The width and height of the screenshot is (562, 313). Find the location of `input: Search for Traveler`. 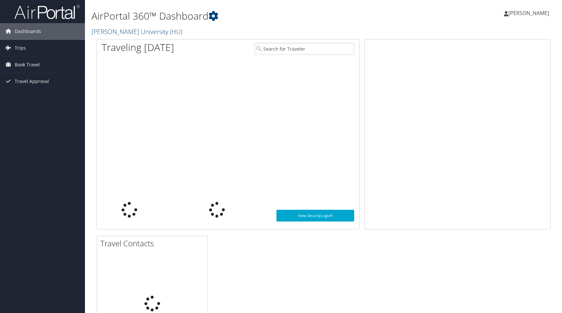

input: Search for Traveler is located at coordinates (304, 49).